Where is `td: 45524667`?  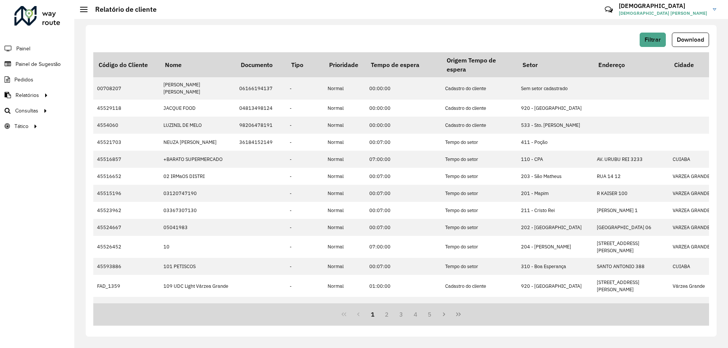 td: 45524667 is located at coordinates (126, 227).